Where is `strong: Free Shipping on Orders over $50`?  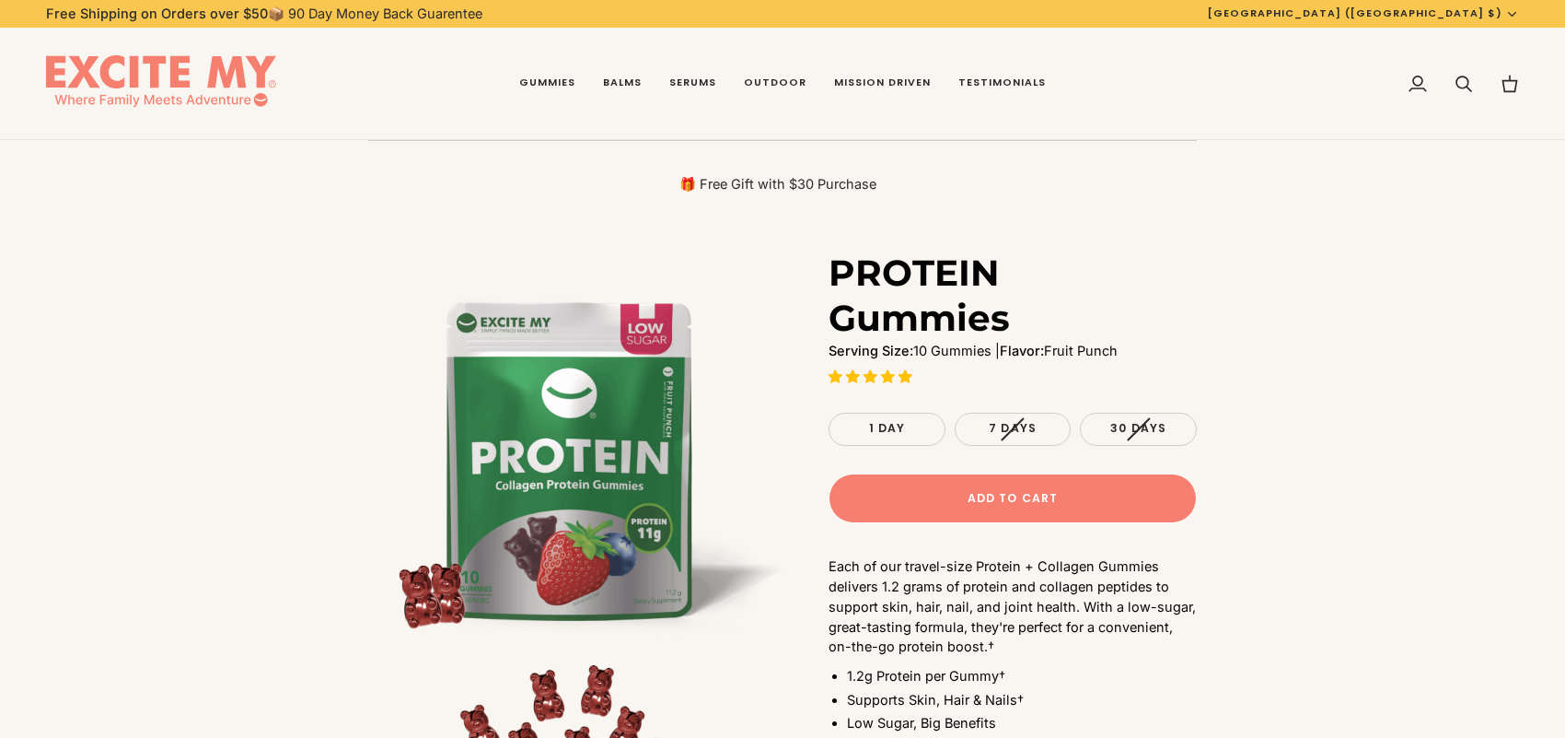
strong: Free Shipping on Orders over $50 is located at coordinates (157, 13).